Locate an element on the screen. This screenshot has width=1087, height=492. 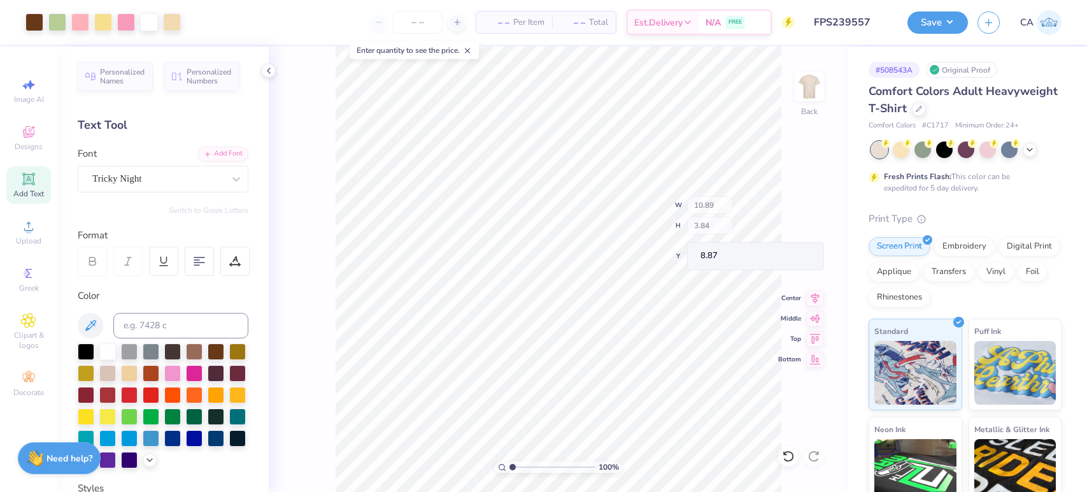
span: Add Text is located at coordinates (29, 194).